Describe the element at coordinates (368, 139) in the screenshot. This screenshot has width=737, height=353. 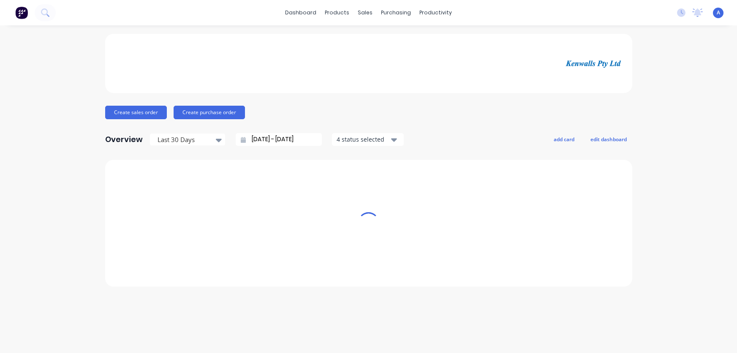
I see `button: 4 status selected` at that location.